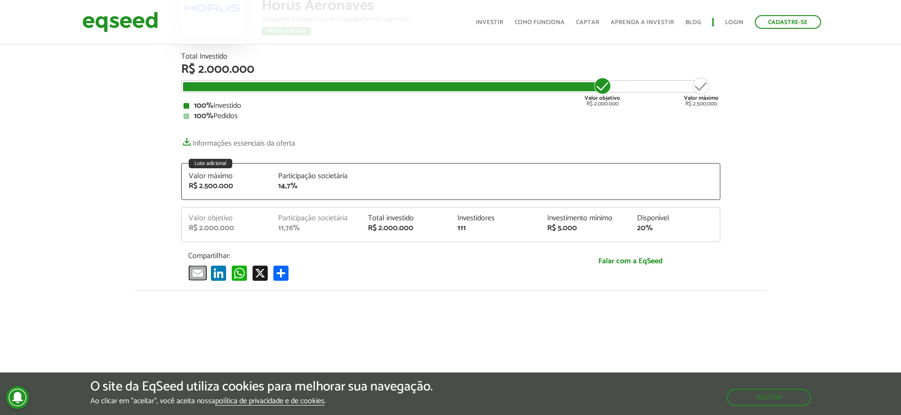  Describe the element at coordinates (585, 218) in the screenshot. I see `div: Investimento mínimo` at that location.